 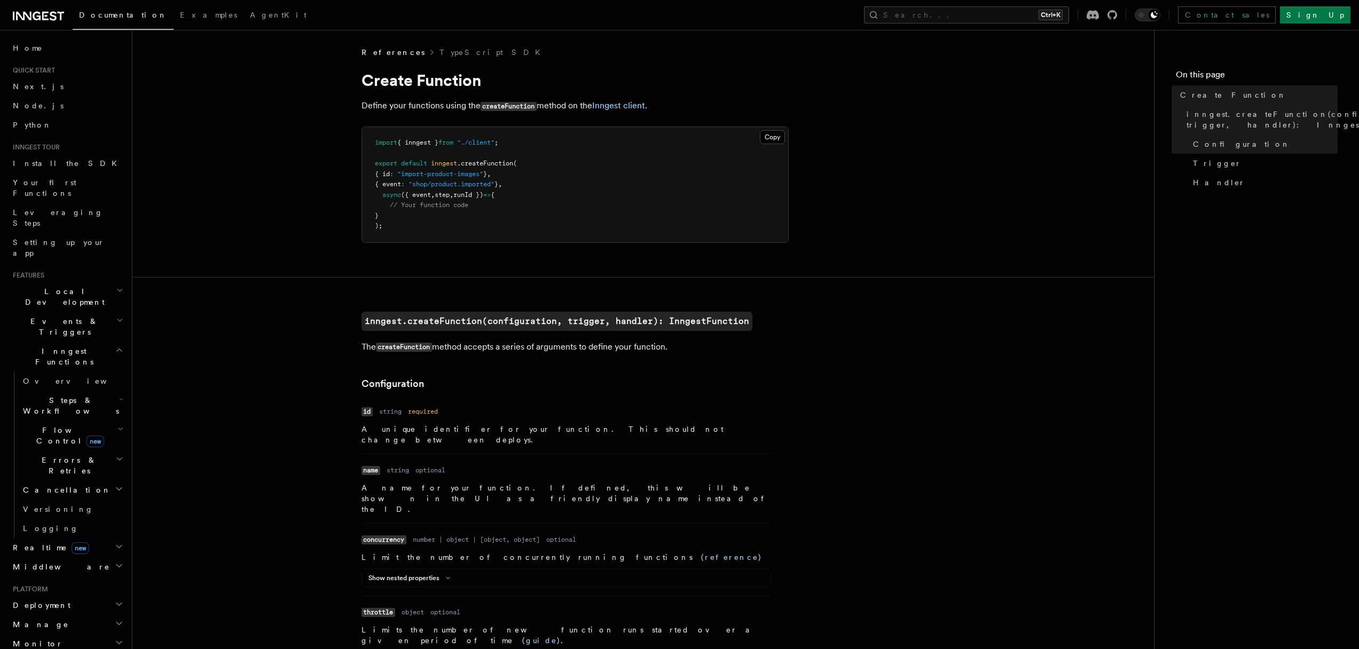 I want to click on button: Deployment, so click(x=67, y=605).